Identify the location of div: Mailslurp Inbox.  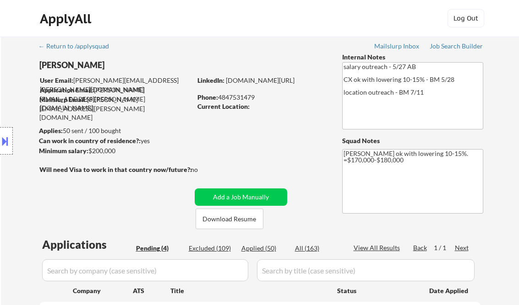
(397, 46).